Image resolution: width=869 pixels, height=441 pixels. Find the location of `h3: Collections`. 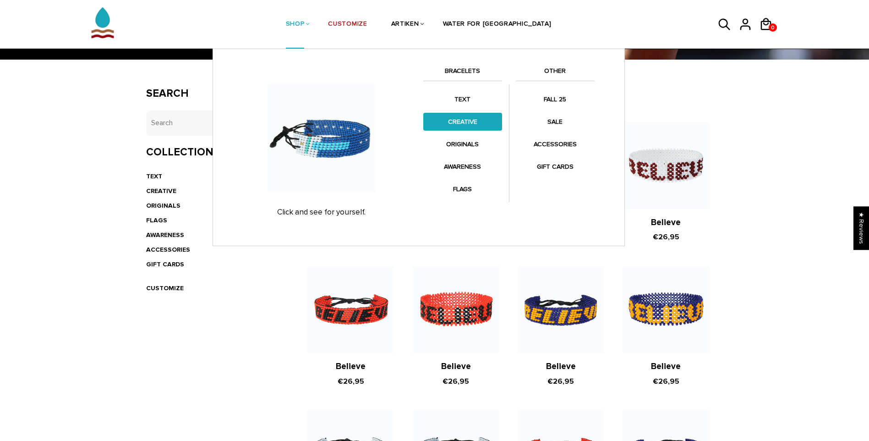

h3: Collections is located at coordinates (213, 152).